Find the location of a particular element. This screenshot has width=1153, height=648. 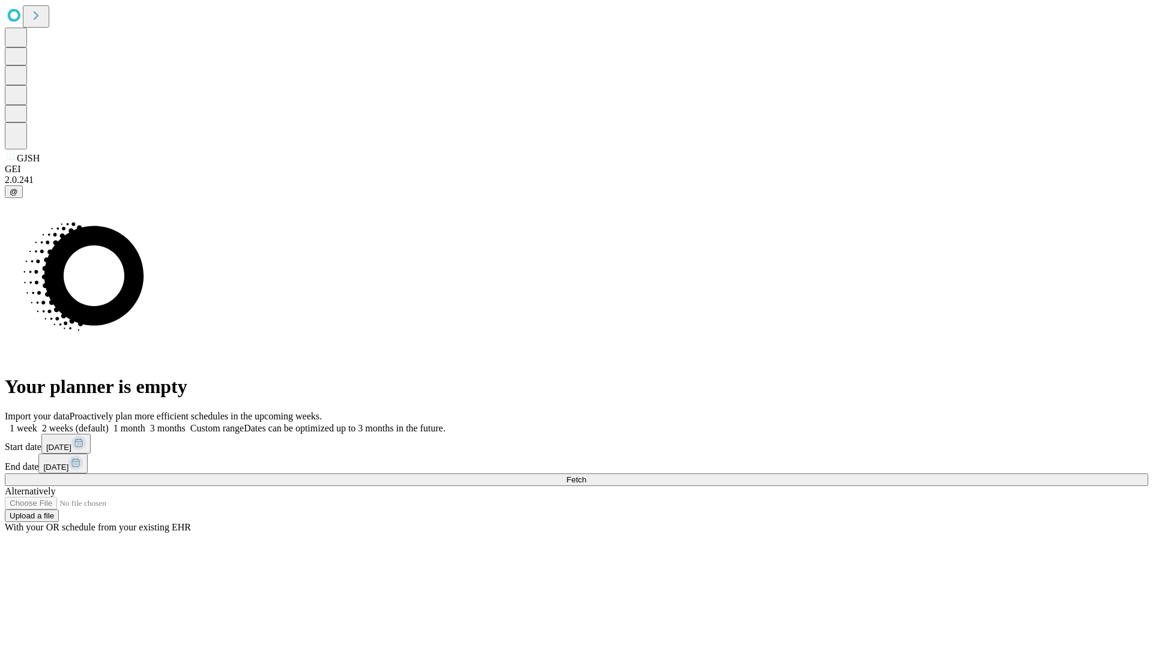

span: 2 weeks (default) is located at coordinates (75, 428).